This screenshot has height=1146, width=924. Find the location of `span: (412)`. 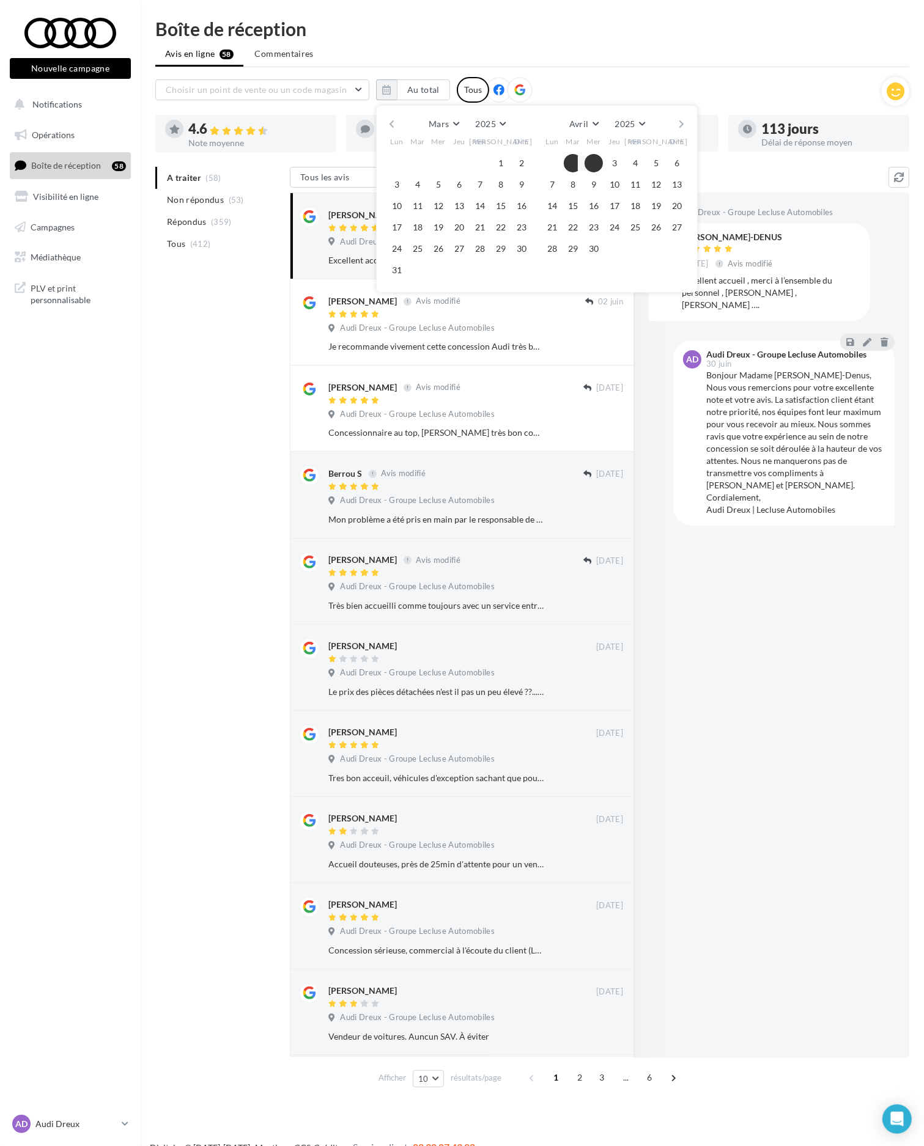

span: (412) is located at coordinates (201, 244).